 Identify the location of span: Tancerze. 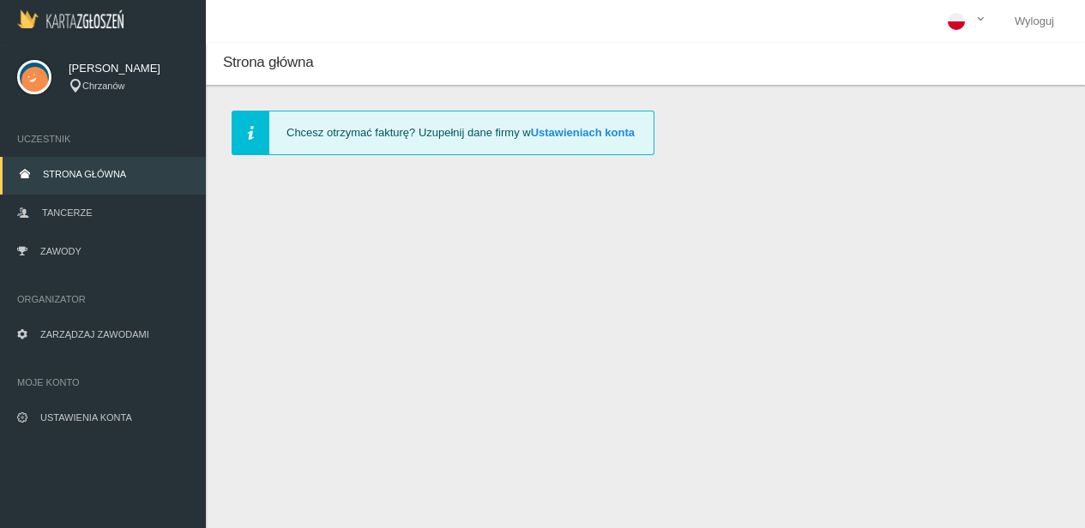
(67, 213).